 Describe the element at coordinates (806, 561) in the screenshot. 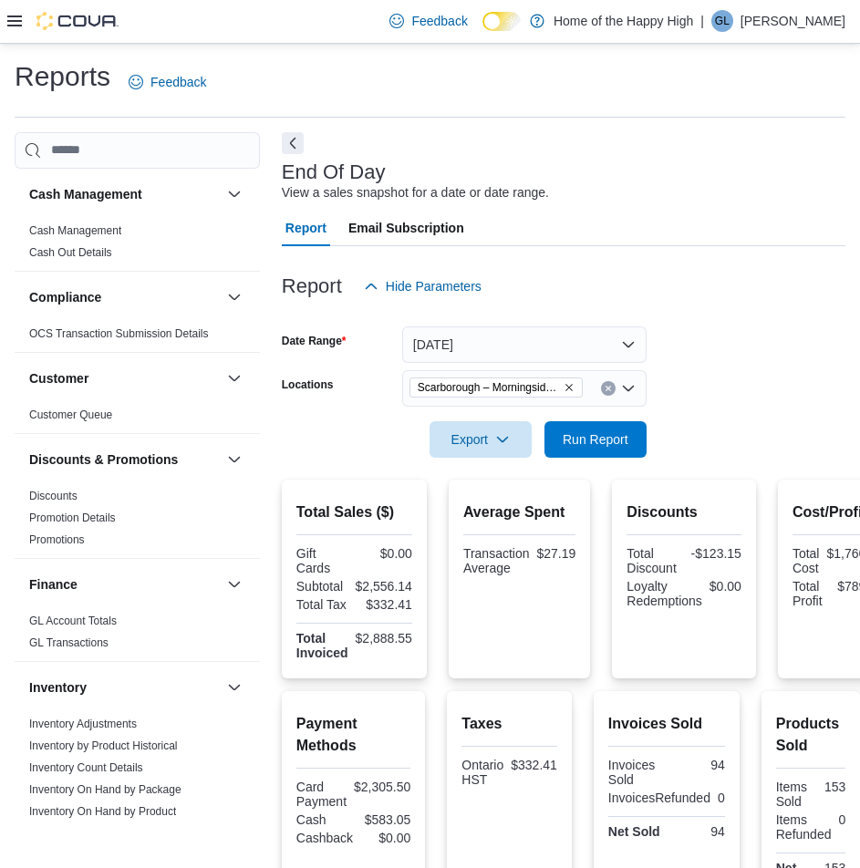

I see `div: Total Cost` at that location.